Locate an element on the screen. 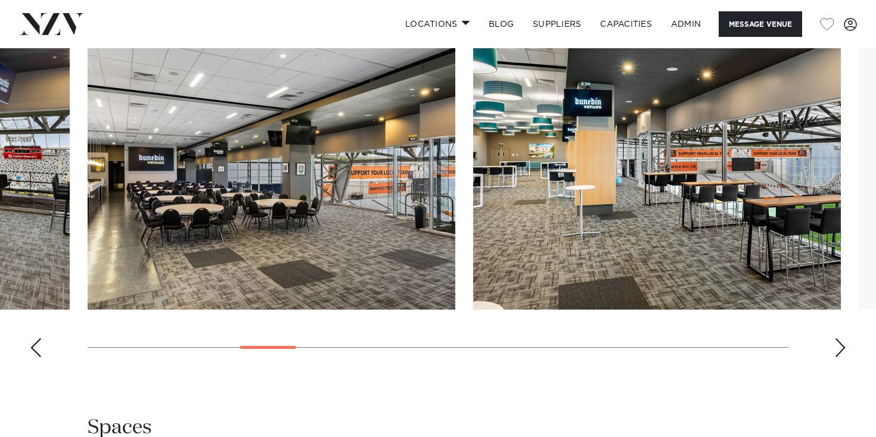  a: BLOG is located at coordinates (501, 24).